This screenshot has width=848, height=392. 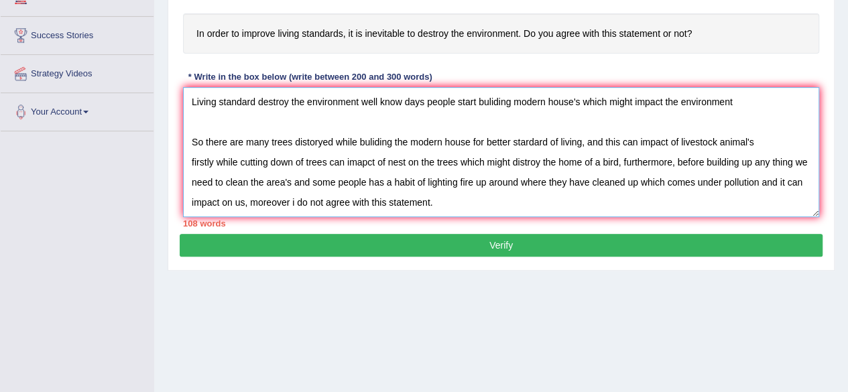 I want to click on a: Your Account, so click(x=77, y=110).